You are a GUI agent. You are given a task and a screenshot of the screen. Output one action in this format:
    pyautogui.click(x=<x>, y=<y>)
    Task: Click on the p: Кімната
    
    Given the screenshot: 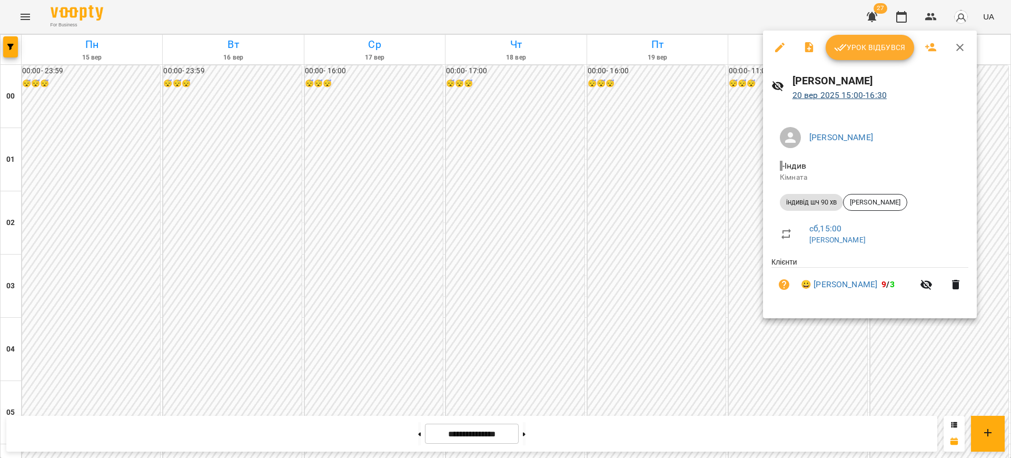 What is the action you would take?
    pyautogui.click(x=870, y=177)
    